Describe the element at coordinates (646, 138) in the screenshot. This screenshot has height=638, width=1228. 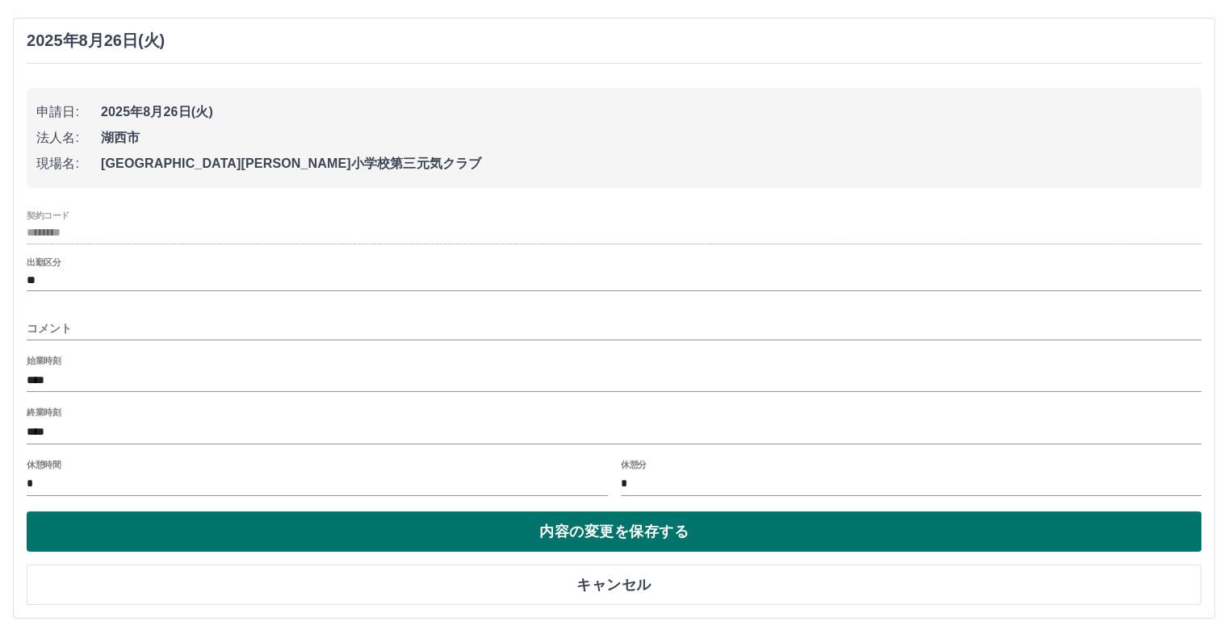
I see `span: 湖西市` at that location.